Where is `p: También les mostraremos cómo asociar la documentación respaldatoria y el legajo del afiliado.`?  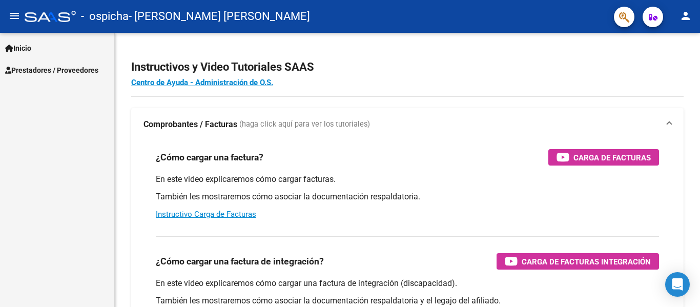 p: También les mostraremos cómo asociar la documentación respaldatoria y el legajo del afiliado. is located at coordinates (407, 301).